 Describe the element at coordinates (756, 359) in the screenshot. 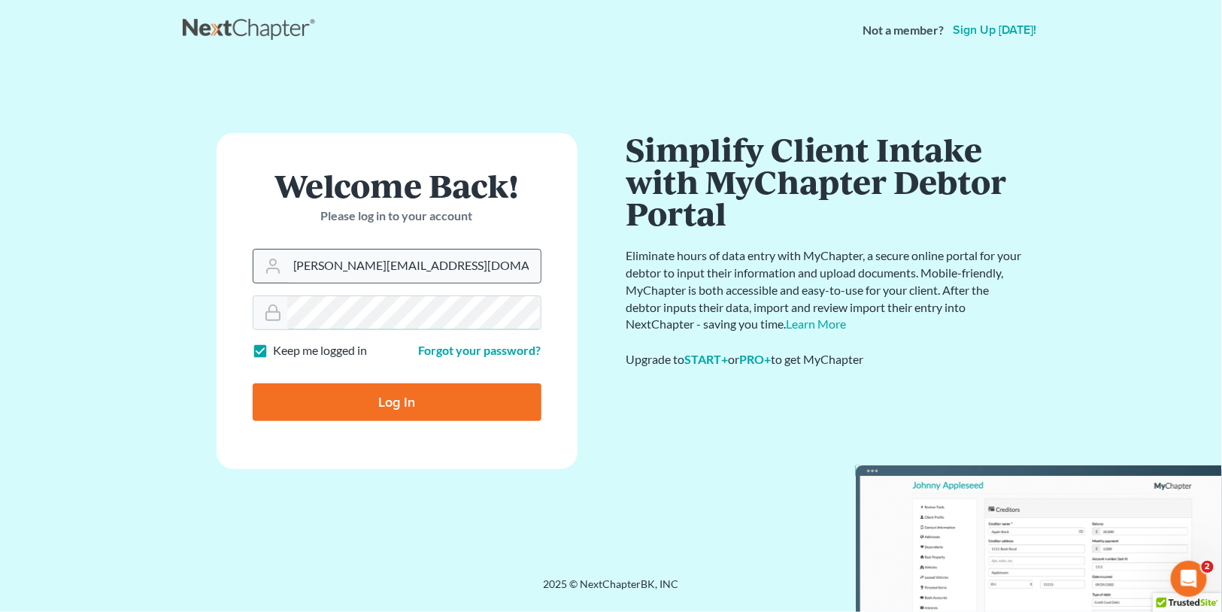

I see `a: PRO+` at that location.